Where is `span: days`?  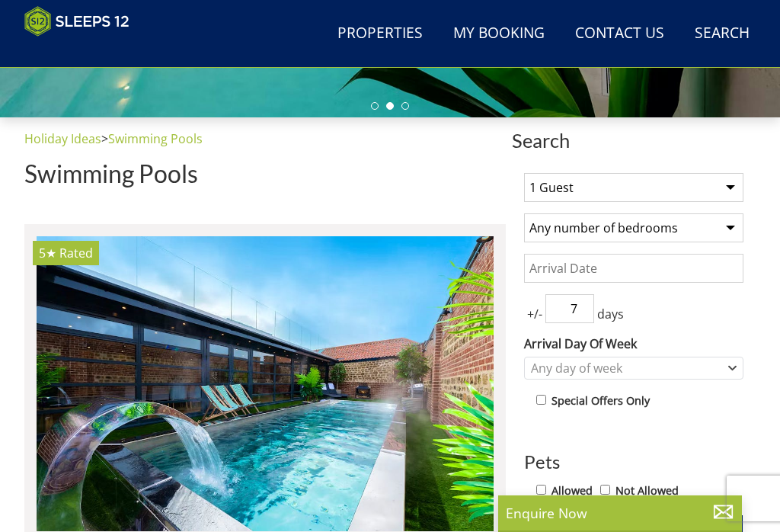 span: days is located at coordinates (610, 314).